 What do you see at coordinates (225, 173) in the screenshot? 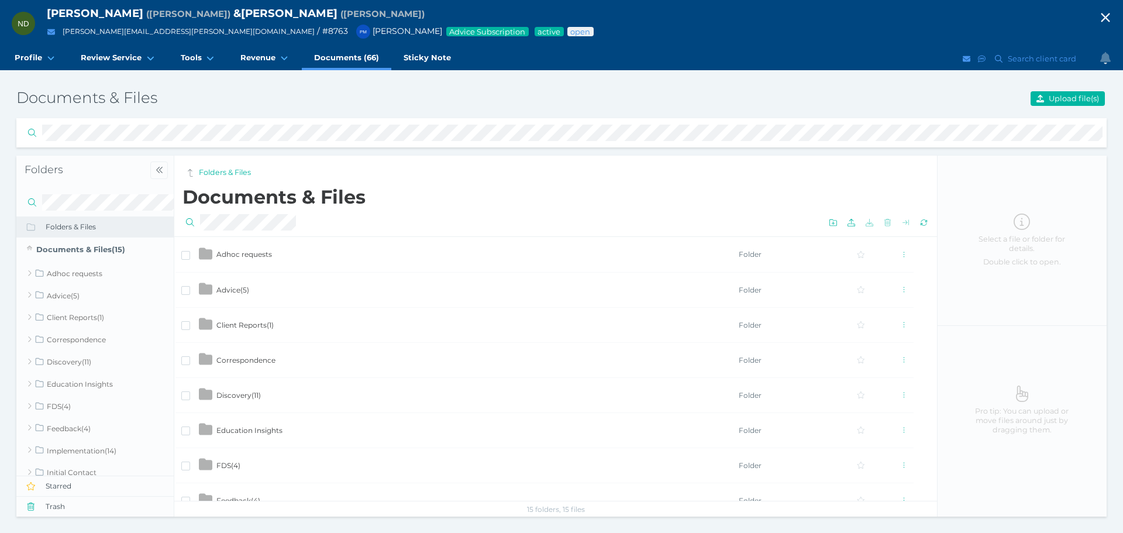
I see `a: Folders & Files` at bounding box center [225, 173].